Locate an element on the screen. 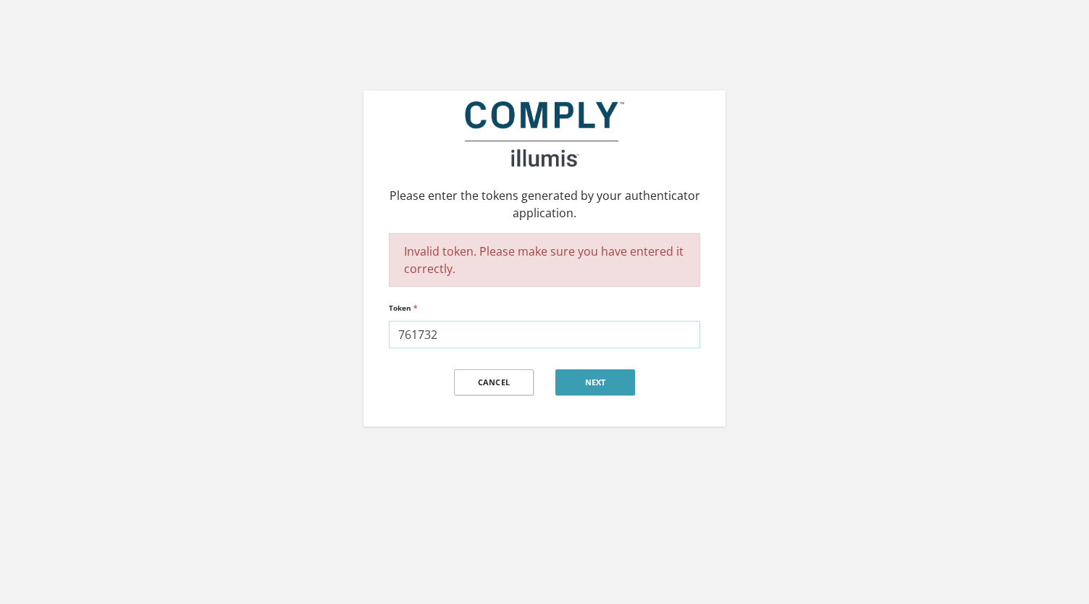  li: Invalid token. Please make sure you have entered it correctly. is located at coordinates (544, 260).